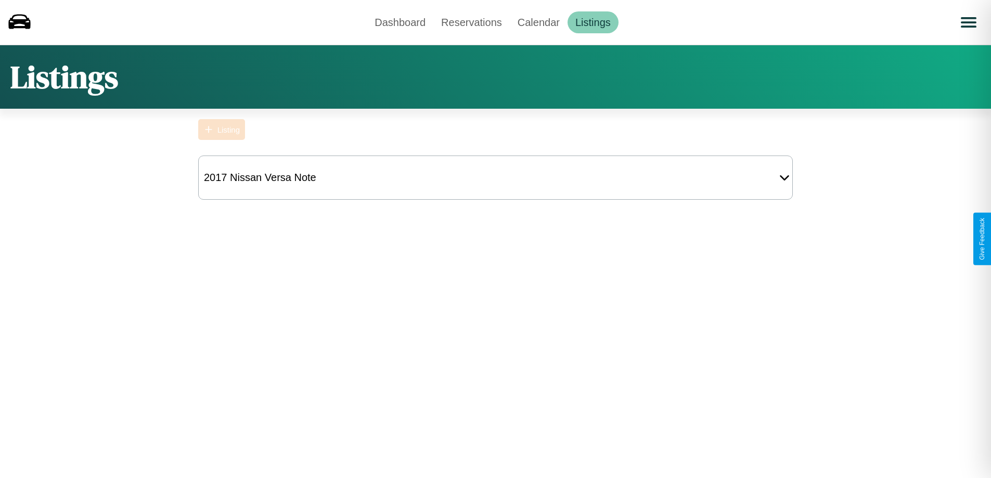 The height and width of the screenshot is (478, 991). Describe the element at coordinates (471, 22) in the screenshot. I see `a: Reservations` at that location.